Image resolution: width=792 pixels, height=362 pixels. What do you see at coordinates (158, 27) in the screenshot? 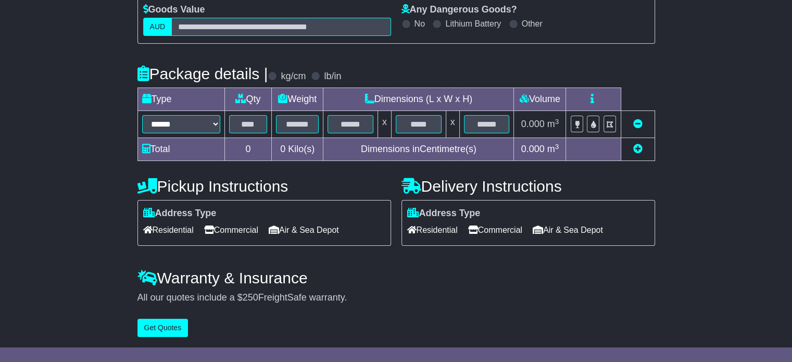
I see `label: AUD` at bounding box center [158, 27].